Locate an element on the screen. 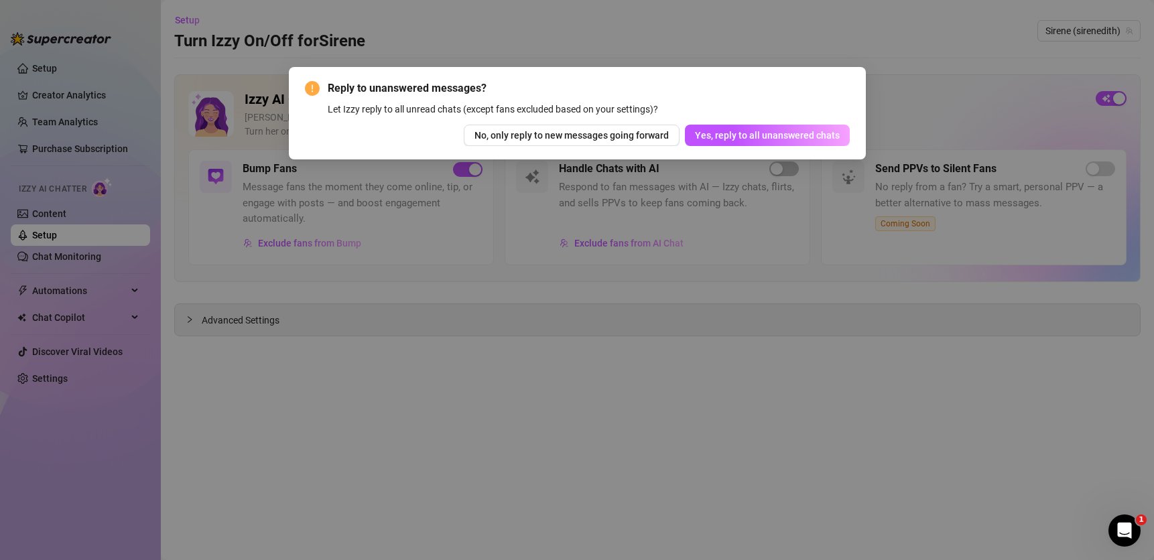 The height and width of the screenshot is (560, 1154). button: No, only reply to new messages going forward is located at coordinates (572, 135).